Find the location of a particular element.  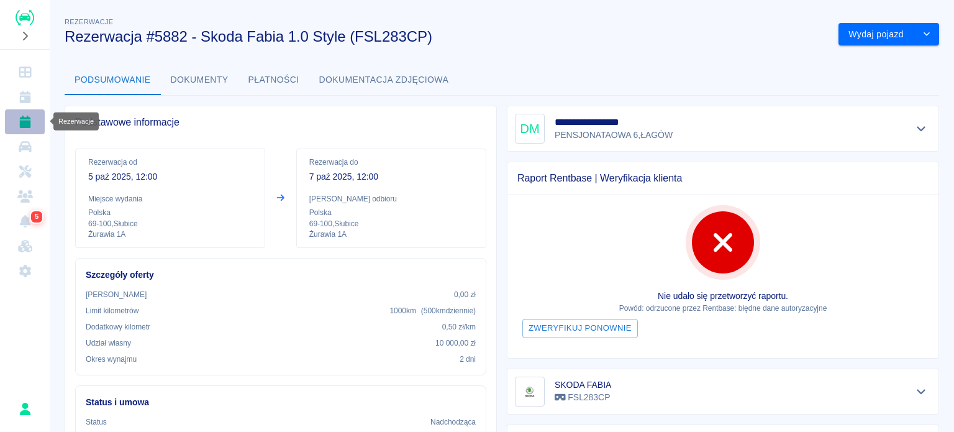

button: Płatności is located at coordinates (274, 80).